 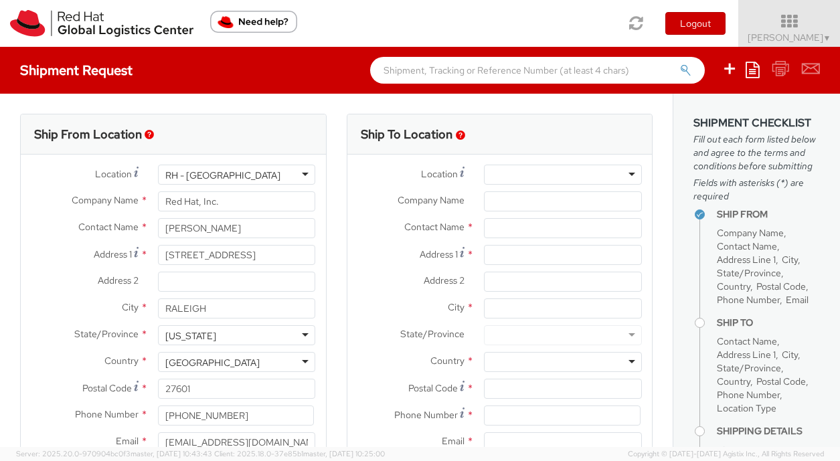 What do you see at coordinates (76, 70) in the screenshot?
I see `h4: Shipment Request` at bounding box center [76, 70].